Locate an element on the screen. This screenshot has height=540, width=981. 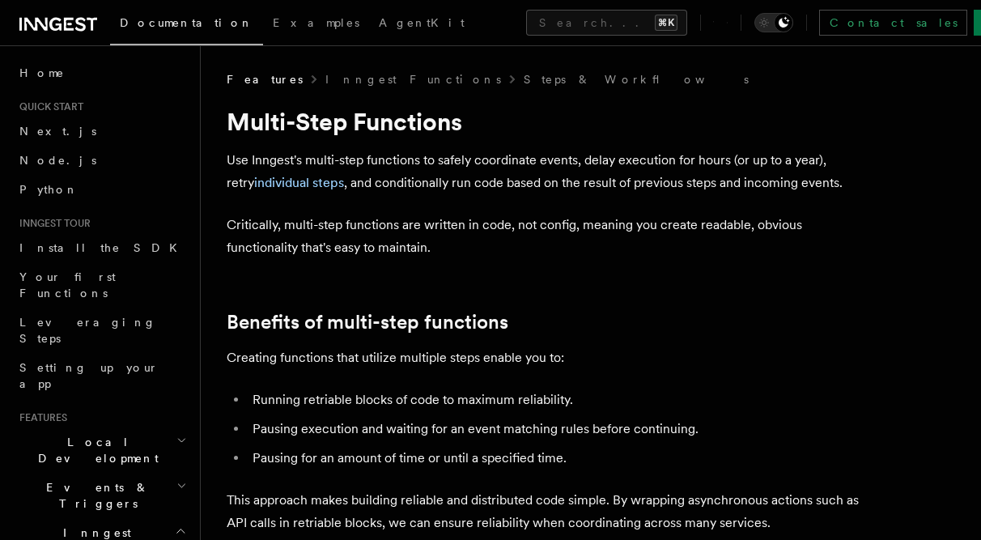
a: Setting up your app is located at coordinates (101, 375).